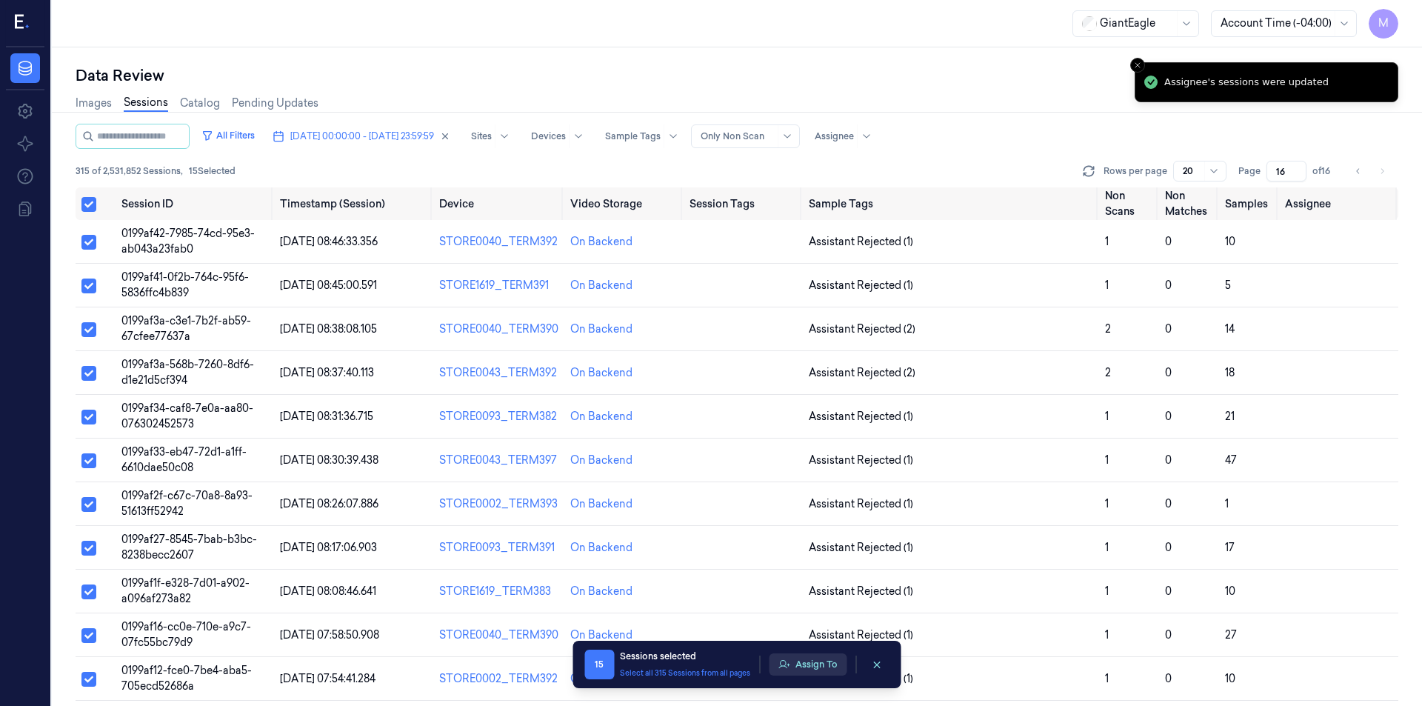 This screenshot has width=1422, height=706. Describe the element at coordinates (1228, 285) in the screenshot. I see `span: 5` at that location.